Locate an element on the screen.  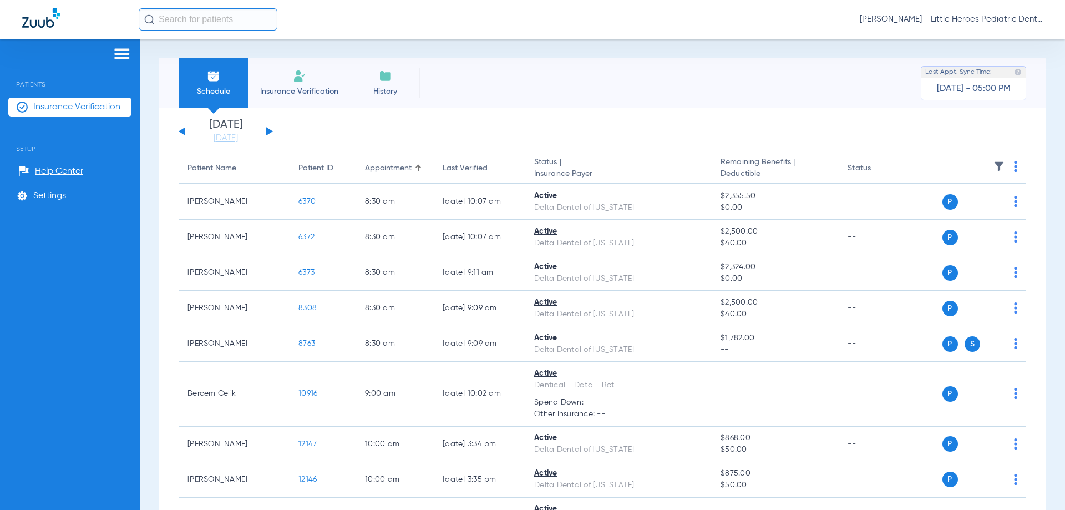
span: S is located at coordinates (973, 344).